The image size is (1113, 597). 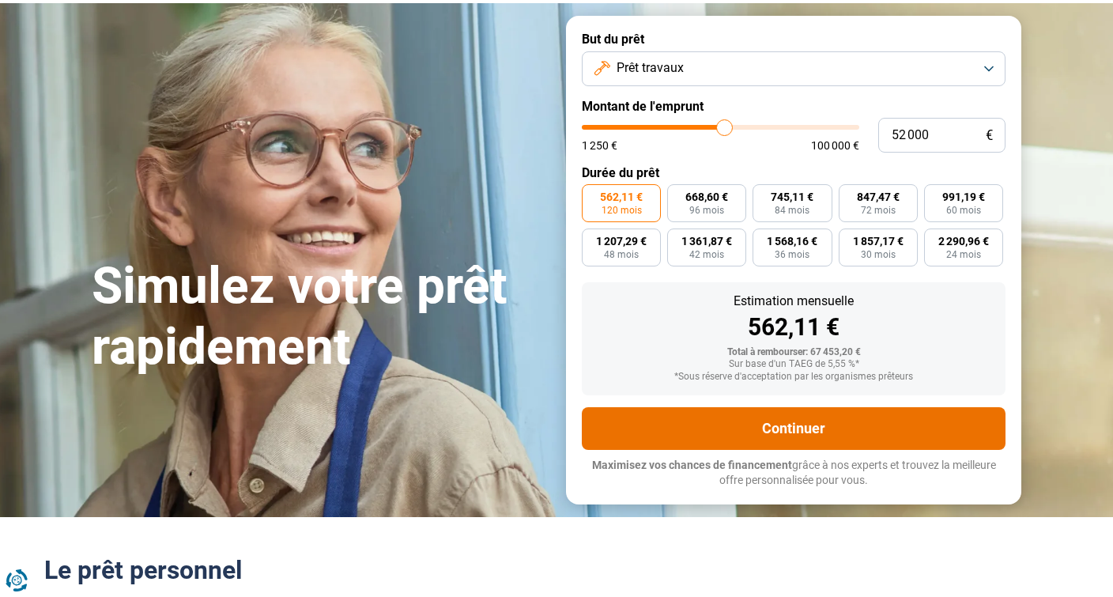 I want to click on span: 1 250 €, so click(x=599, y=145).